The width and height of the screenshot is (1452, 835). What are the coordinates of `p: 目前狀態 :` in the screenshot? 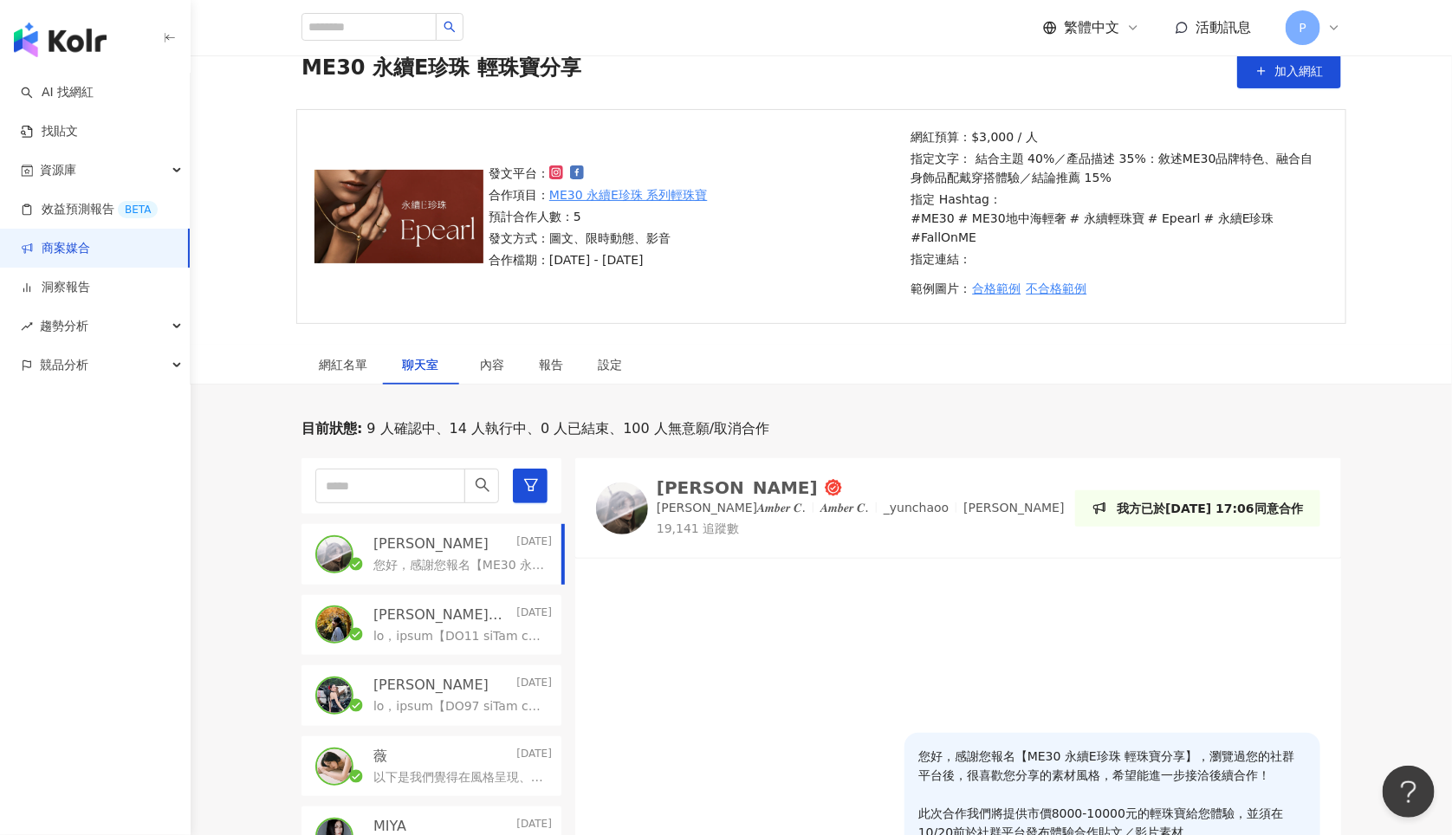 It's located at (332, 429).